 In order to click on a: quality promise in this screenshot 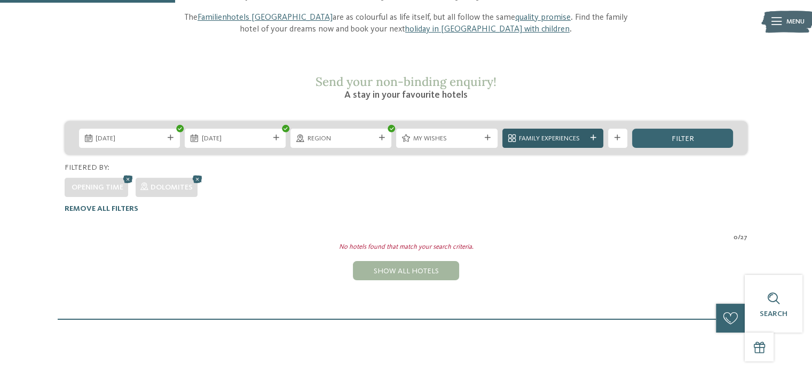, I will do `click(543, 18)`.